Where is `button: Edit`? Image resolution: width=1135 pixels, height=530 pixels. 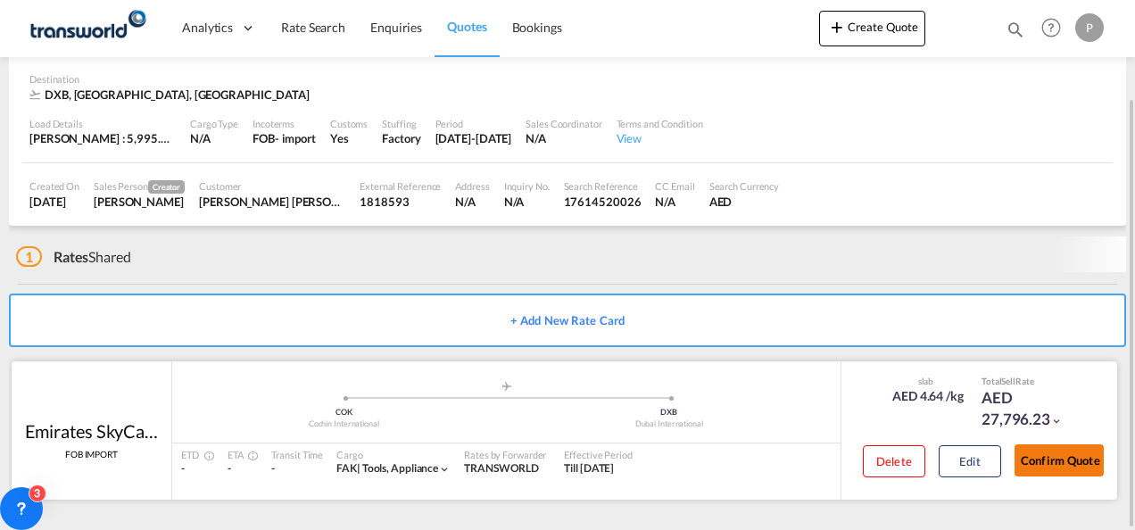
button: Edit is located at coordinates (970, 461).